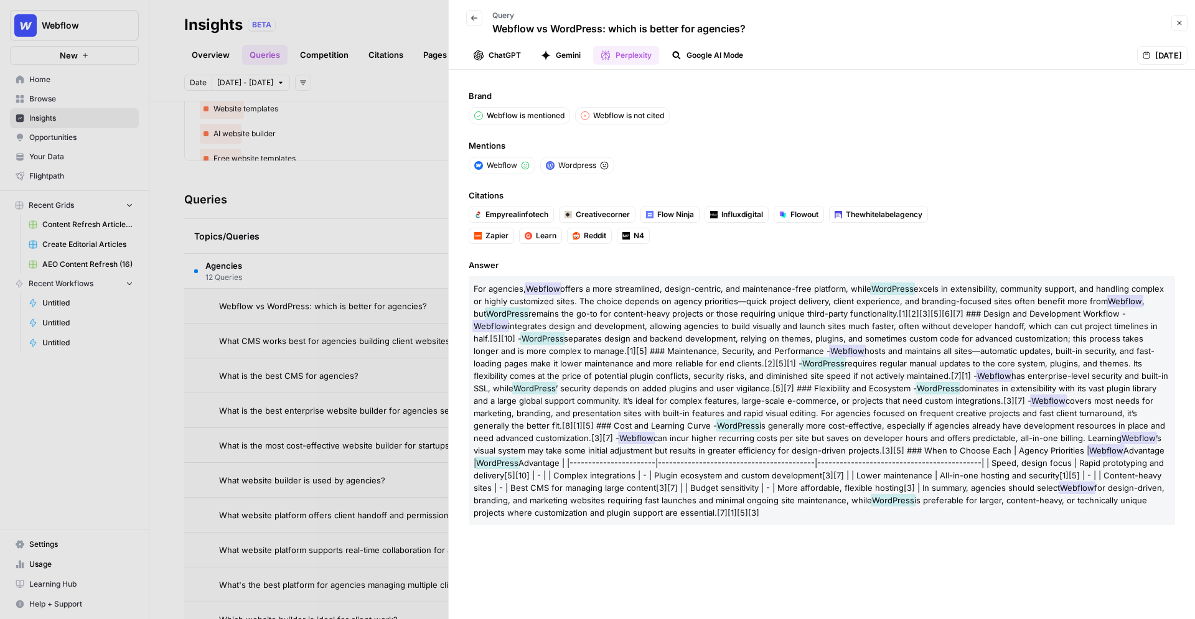  What do you see at coordinates (815, 332) in the screenshot?
I see `span: integrates design and development, allowing agencies to build visually and launch sites much fast...` at bounding box center [815, 332].